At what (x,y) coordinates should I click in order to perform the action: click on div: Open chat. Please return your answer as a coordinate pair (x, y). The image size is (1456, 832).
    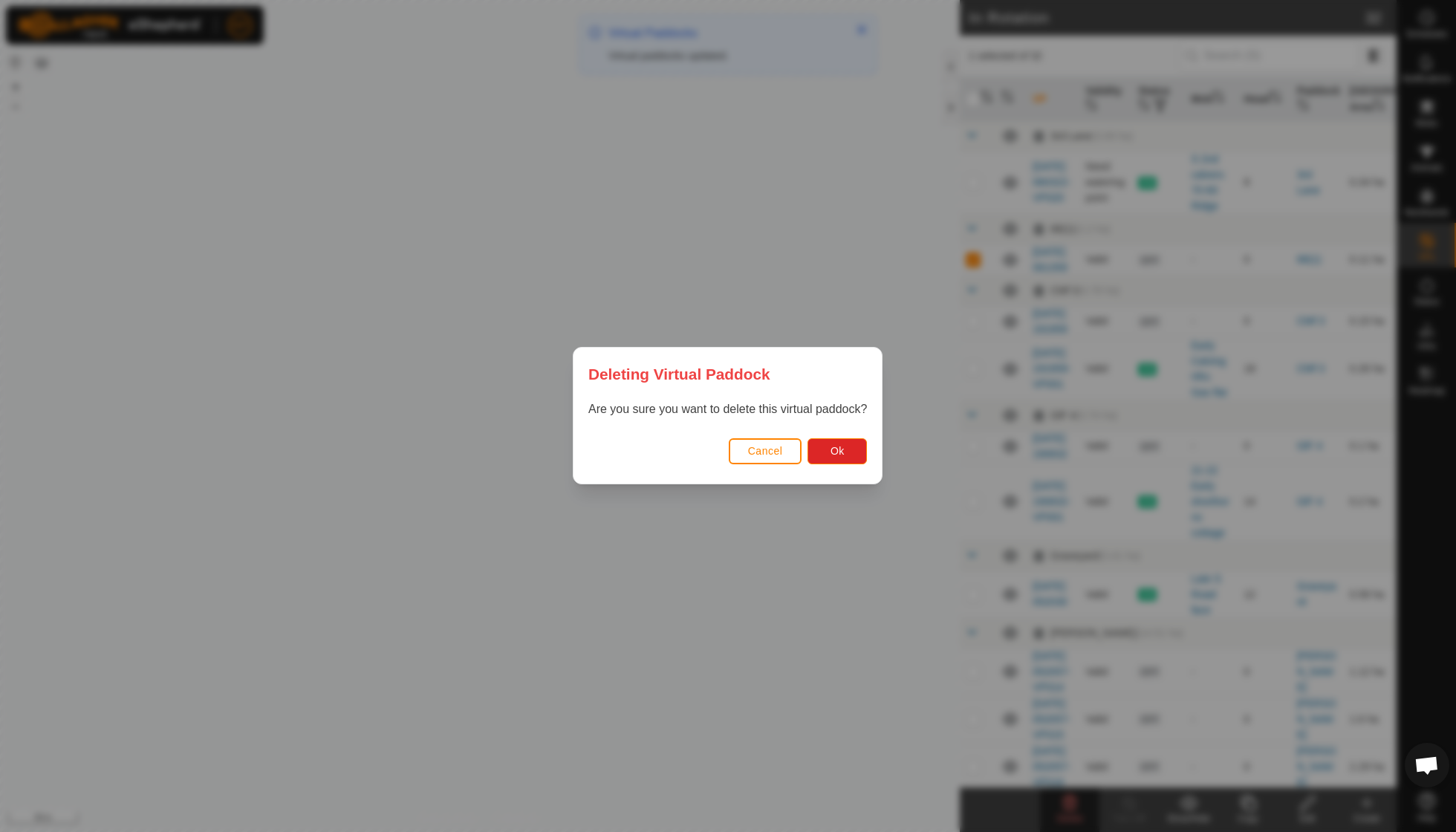
    Looking at the image, I should click on (1428, 765).